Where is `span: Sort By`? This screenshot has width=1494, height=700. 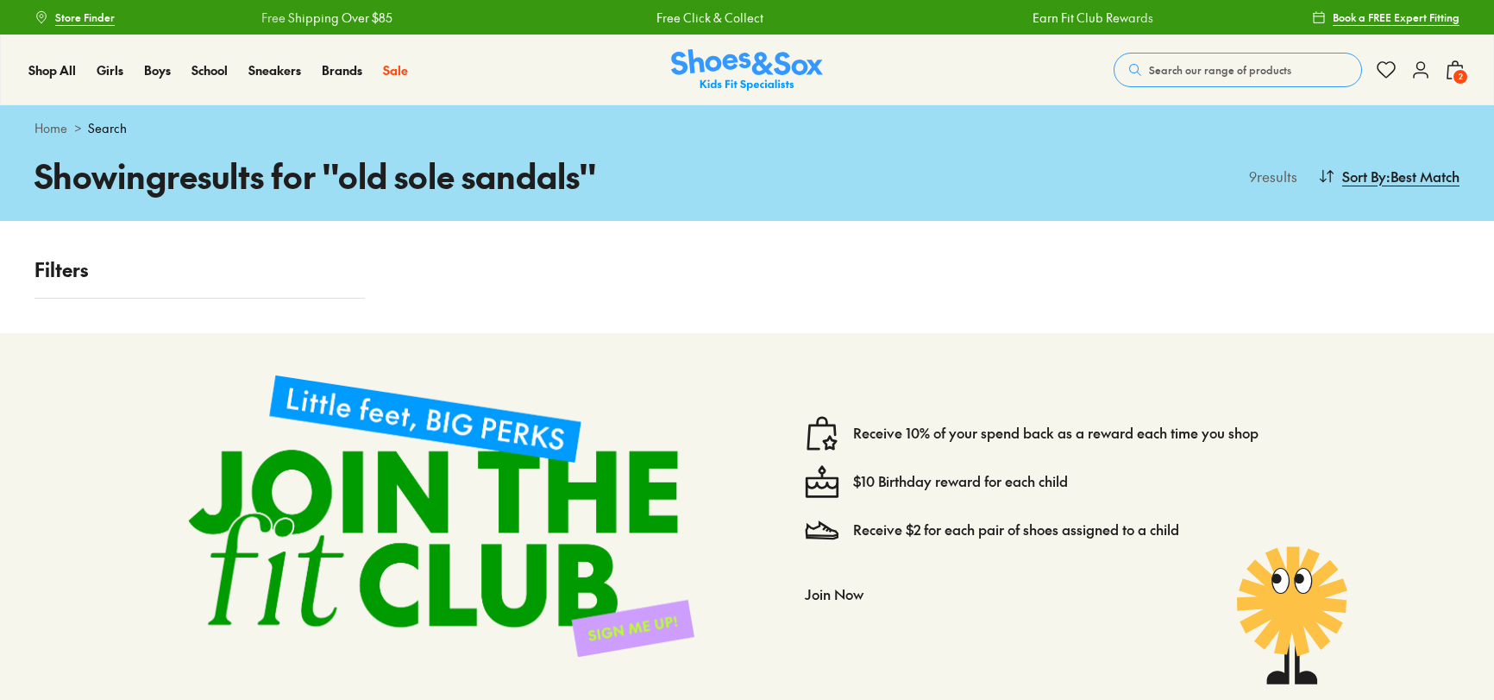 span: Sort By is located at coordinates (1364, 176).